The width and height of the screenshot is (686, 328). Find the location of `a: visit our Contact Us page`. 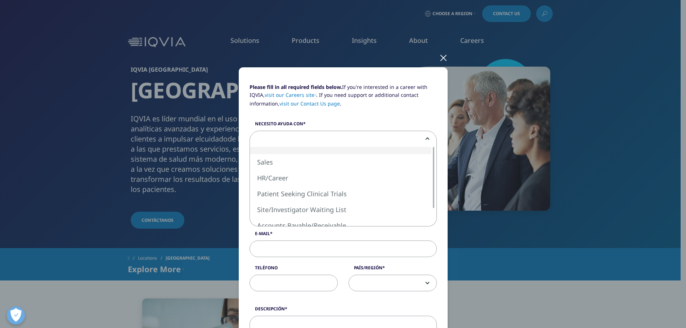

a: visit our Contact Us page is located at coordinates (310, 103).